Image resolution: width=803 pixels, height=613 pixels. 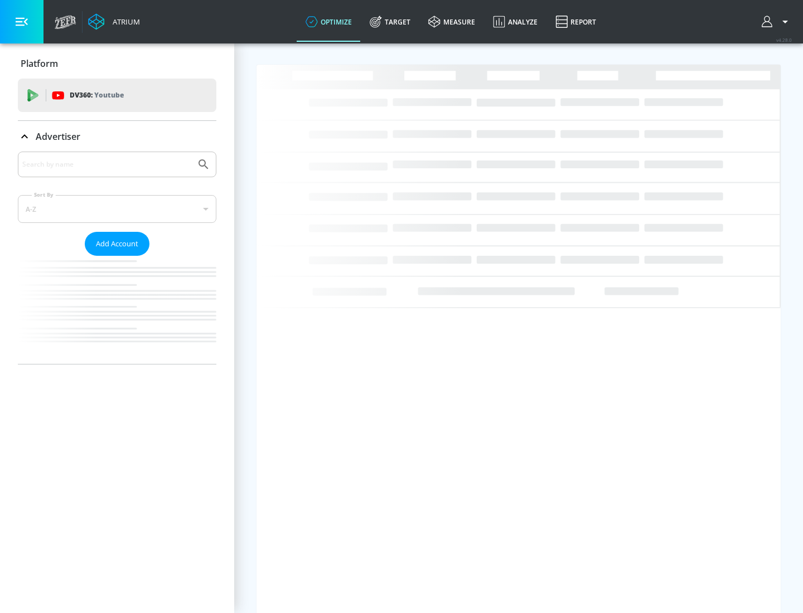 What do you see at coordinates (452, 22) in the screenshot?
I see `a: measure` at bounding box center [452, 22].